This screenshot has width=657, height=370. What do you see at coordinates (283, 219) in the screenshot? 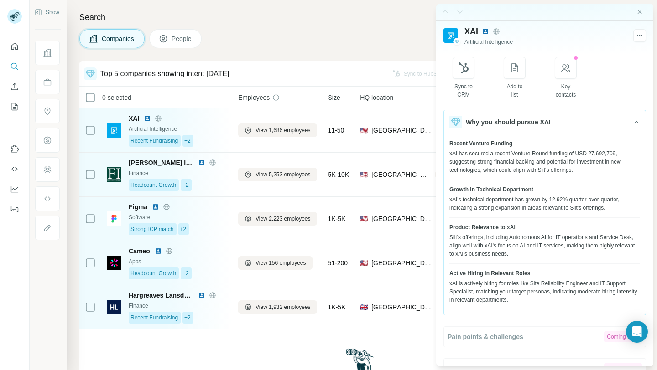
I see `span: View 2,223 employees` at bounding box center [283, 219].